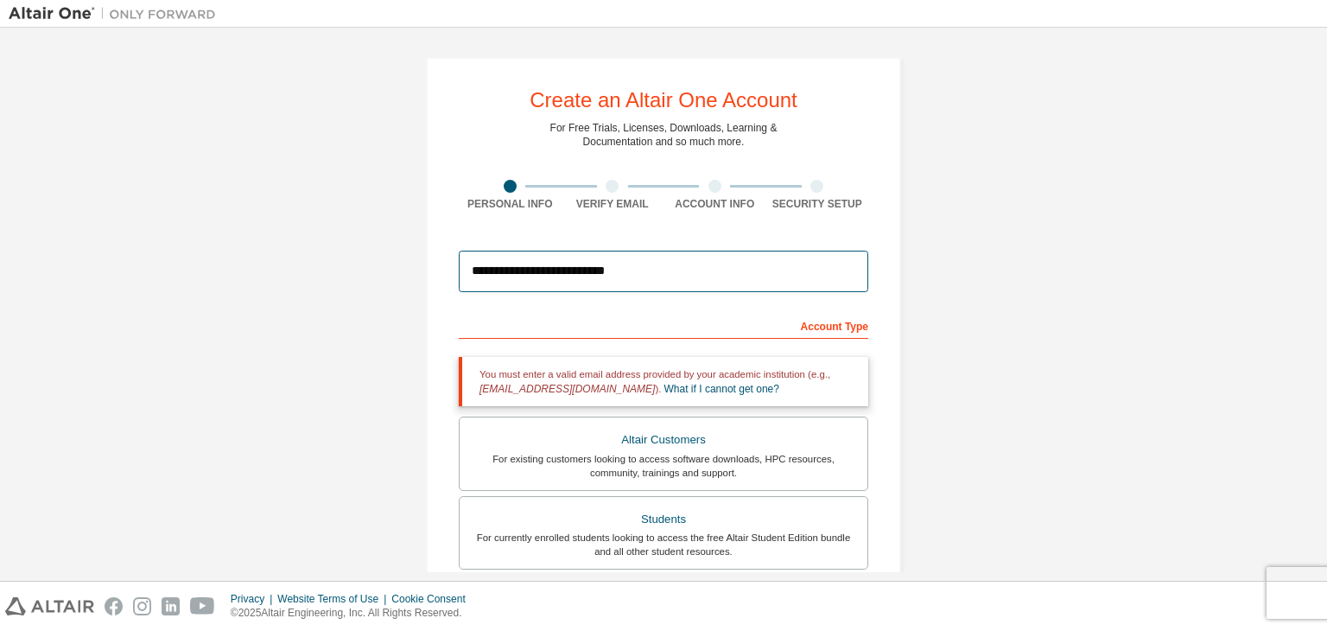 The width and height of the screenshot is (1327, 631). I want to click on img: altair_logo.svg, so click(49, 606).